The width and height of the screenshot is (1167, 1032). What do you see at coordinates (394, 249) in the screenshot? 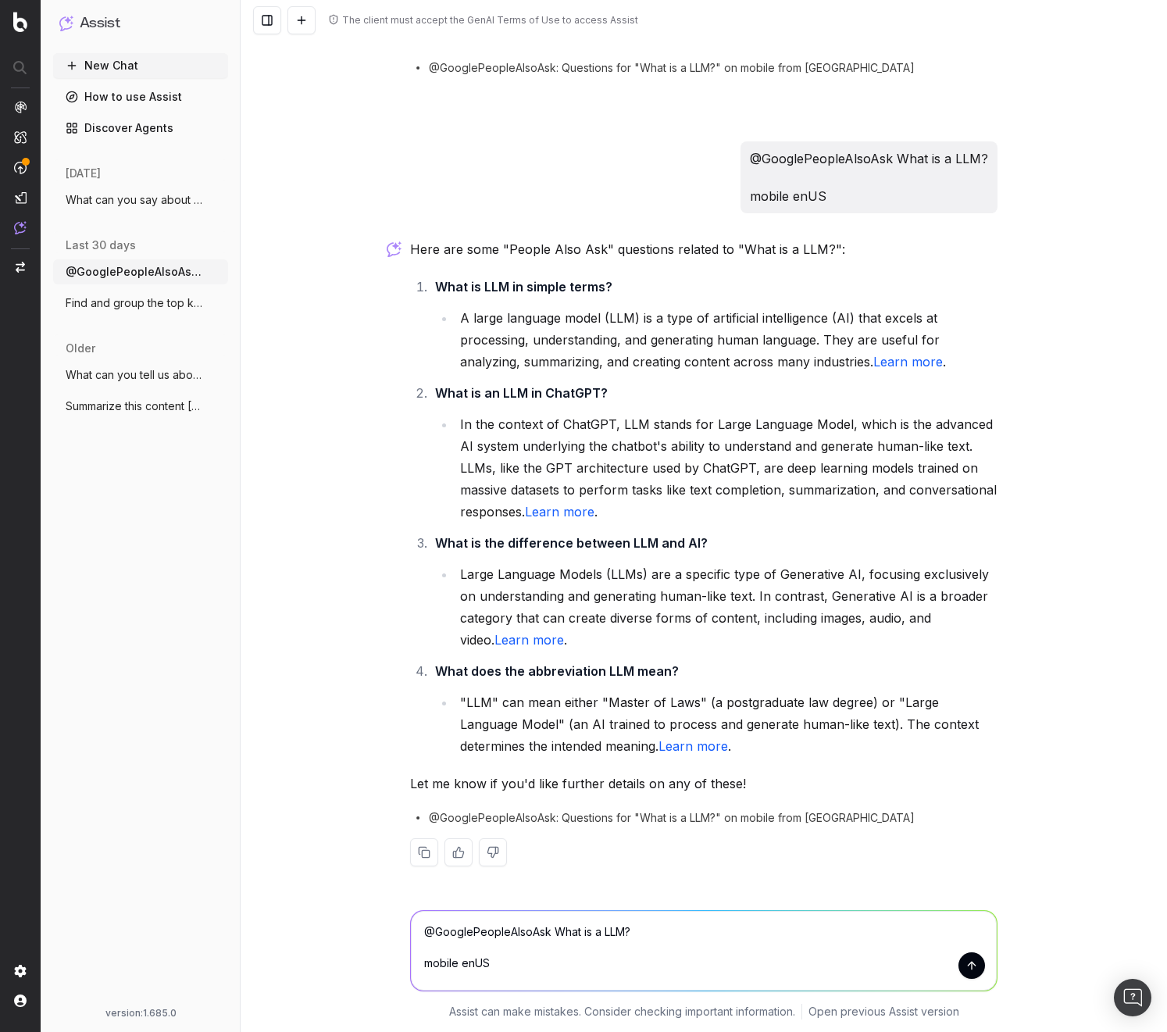
I see `img: Botify assist logo` at bounding box center [394, 249].